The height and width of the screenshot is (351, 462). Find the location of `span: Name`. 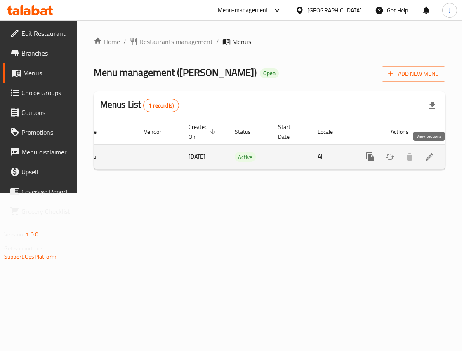

span: Name is located at coordinates (94, 132).